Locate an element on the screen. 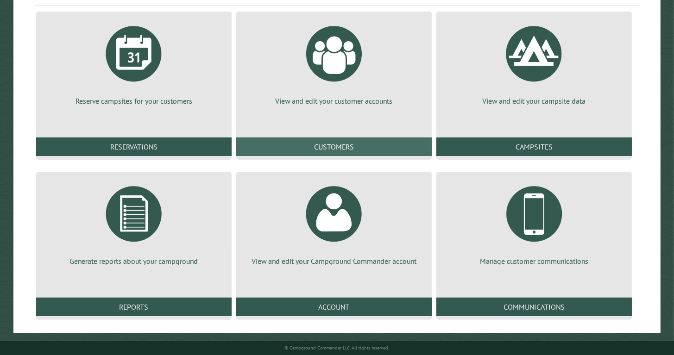 The height and width of the screenshot is (355, 674). a: Communications is located at coordinates (534, 307).